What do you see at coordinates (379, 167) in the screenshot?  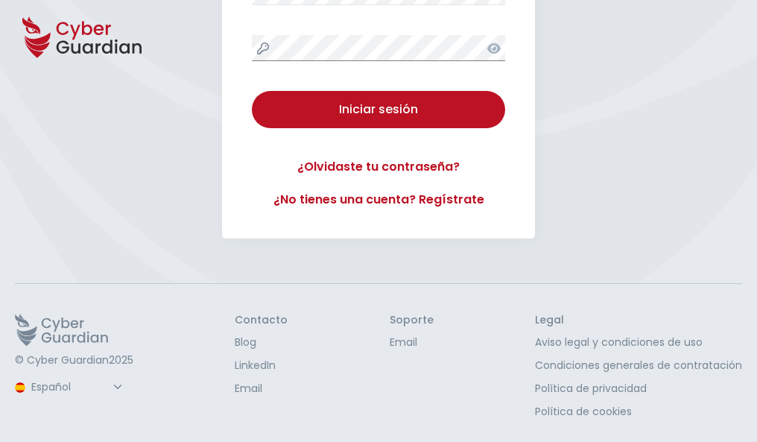 I see `a: ¿Olvidaste tu contraseña?` at bounding box center [379, 167].